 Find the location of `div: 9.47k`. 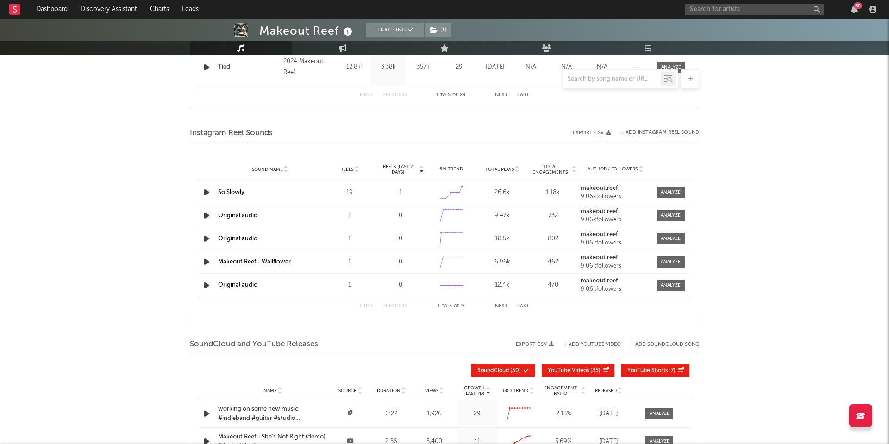

div: 9.47k is located at coordinates (502, 216).